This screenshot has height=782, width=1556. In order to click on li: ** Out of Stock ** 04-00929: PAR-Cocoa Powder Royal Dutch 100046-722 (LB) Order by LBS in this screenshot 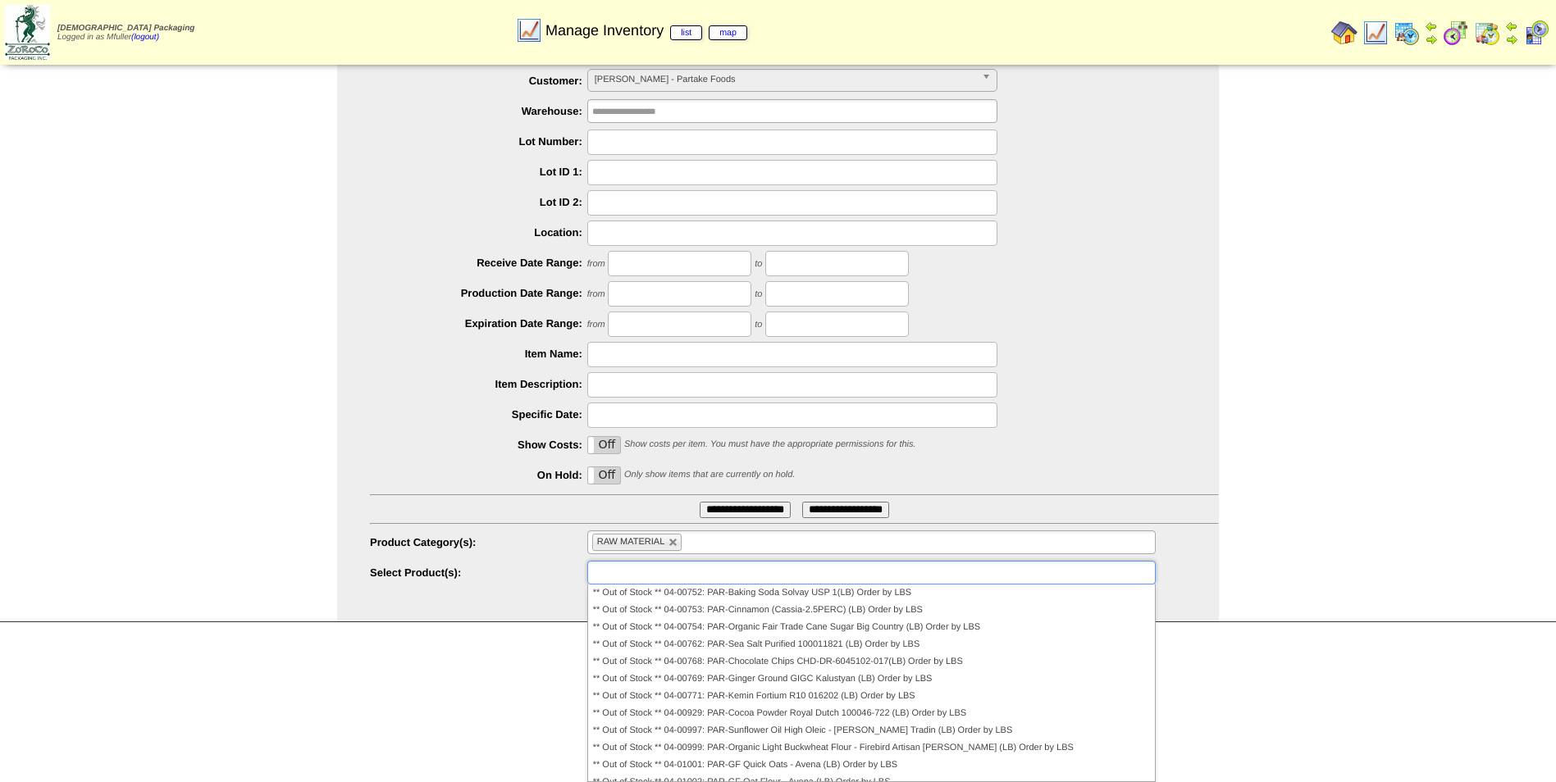, I will do `click(871, 714)`.